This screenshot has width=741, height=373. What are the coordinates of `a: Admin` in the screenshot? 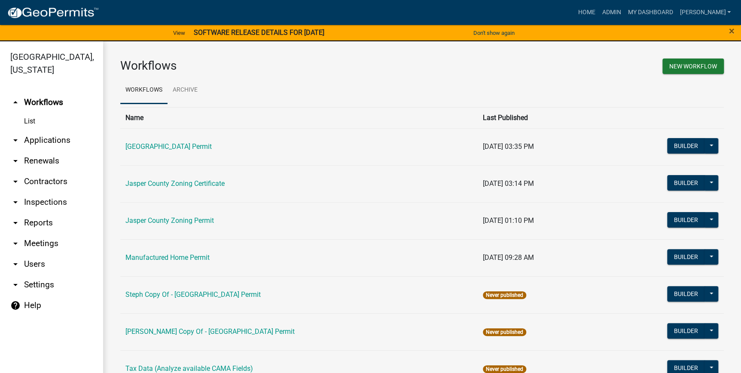 It's located at (612, 12).